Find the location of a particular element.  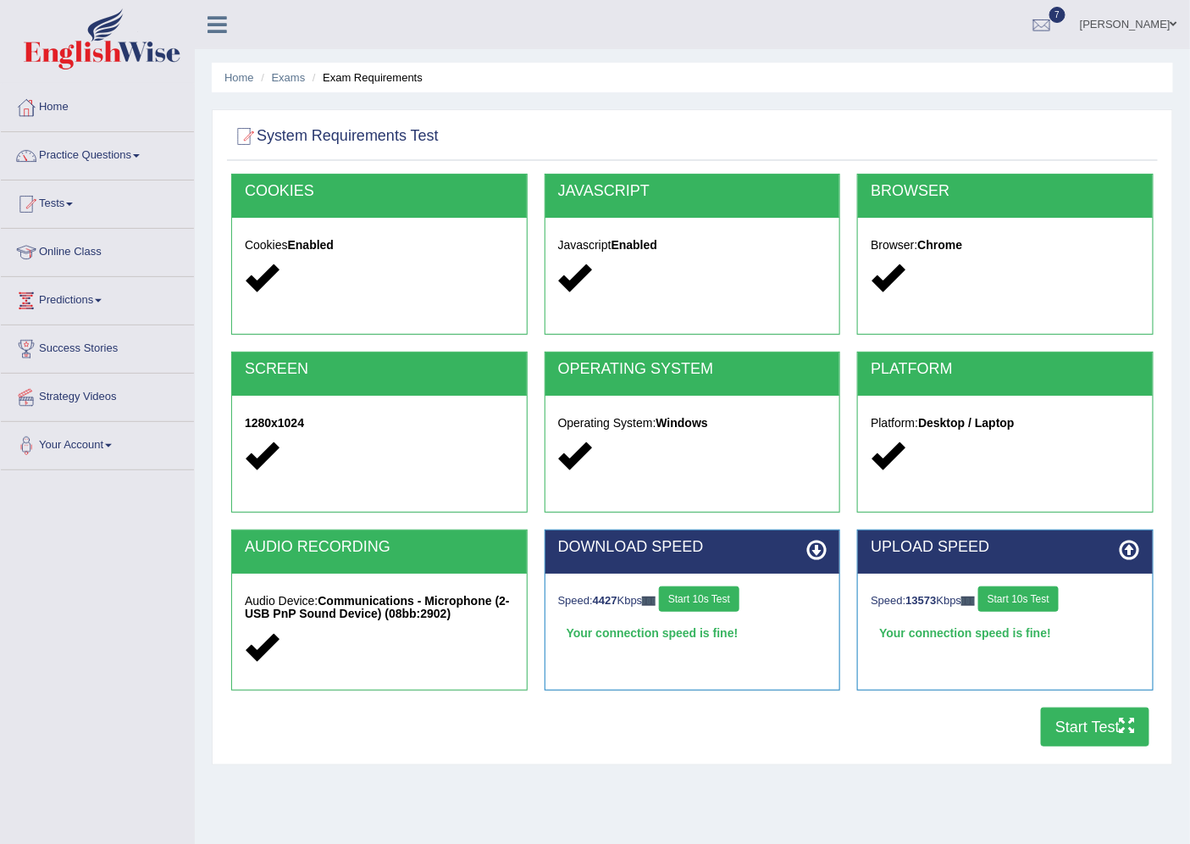

h2: BROWSER is located at coordinates (1006, 191).